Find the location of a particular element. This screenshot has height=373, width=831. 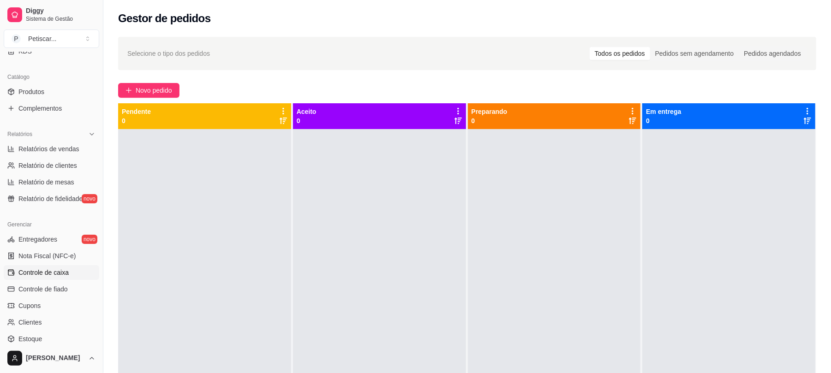

a: Relatório de mesas is located at coordinates (51, 182).